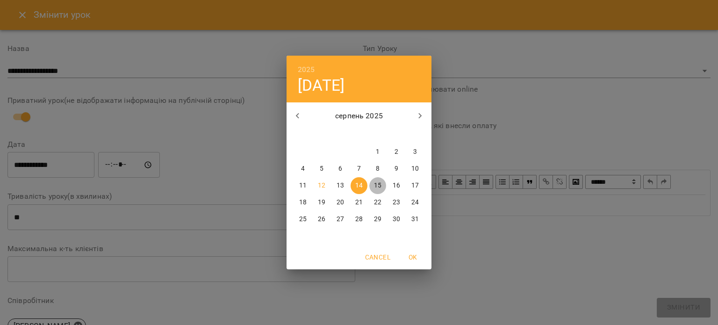  What do you see at coordinates (303, 202) in the screenshot?
I see `p: 18` at bounding box center [303, 202].